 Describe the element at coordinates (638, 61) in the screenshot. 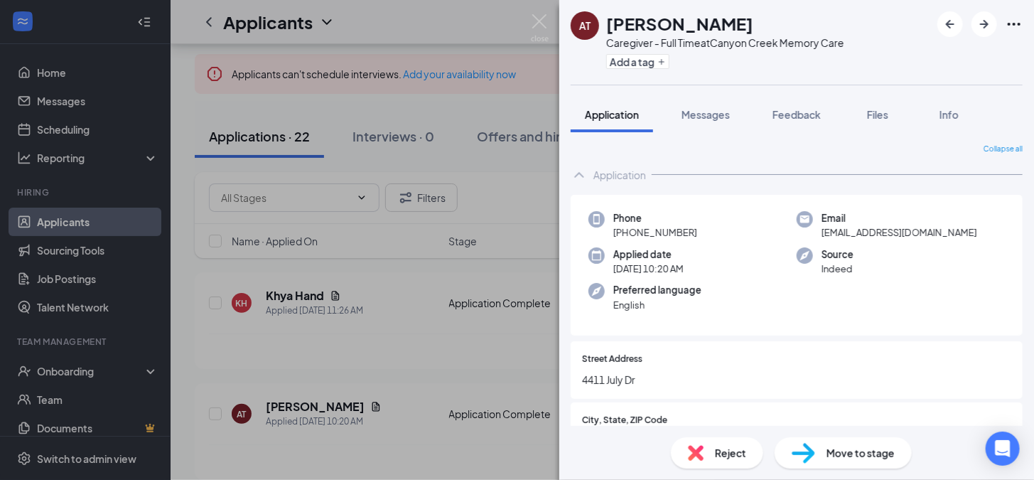

I see `button: PlusAdd a tag` at that location.